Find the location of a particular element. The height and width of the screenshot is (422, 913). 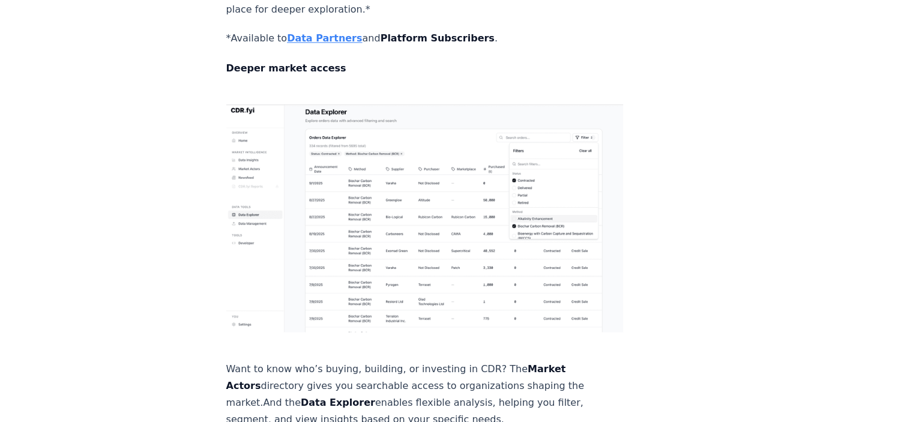

strong: Data Explorer is located at coordinates (338, 402).